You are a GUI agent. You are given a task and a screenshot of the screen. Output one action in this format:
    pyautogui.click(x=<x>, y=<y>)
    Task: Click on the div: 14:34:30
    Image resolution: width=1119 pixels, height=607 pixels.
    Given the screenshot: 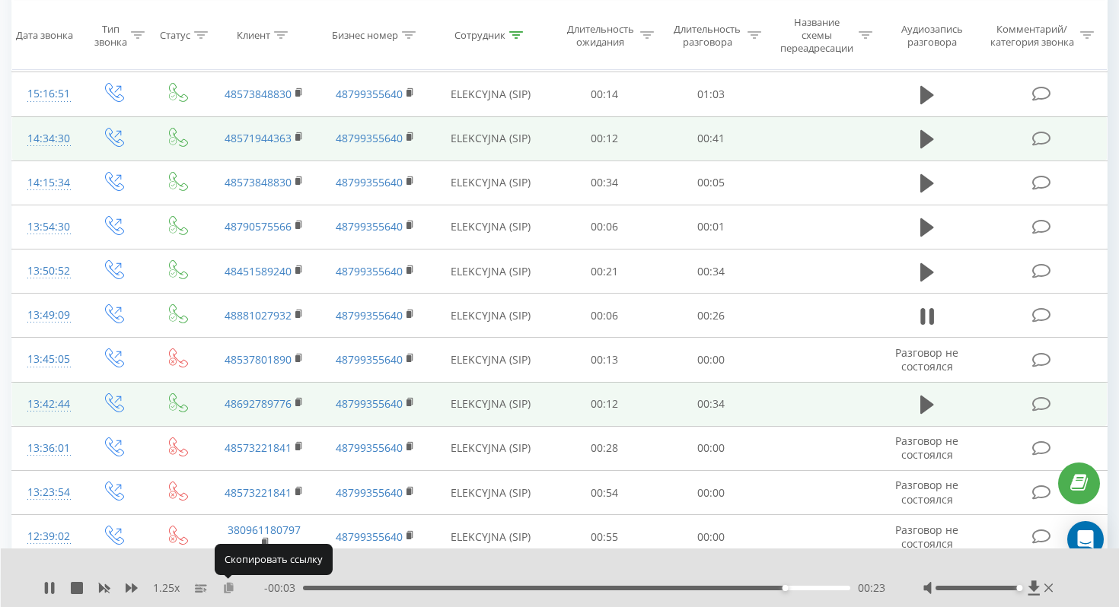 What is the action you would take?
    pyautogui.click(x=46, y=138)
    